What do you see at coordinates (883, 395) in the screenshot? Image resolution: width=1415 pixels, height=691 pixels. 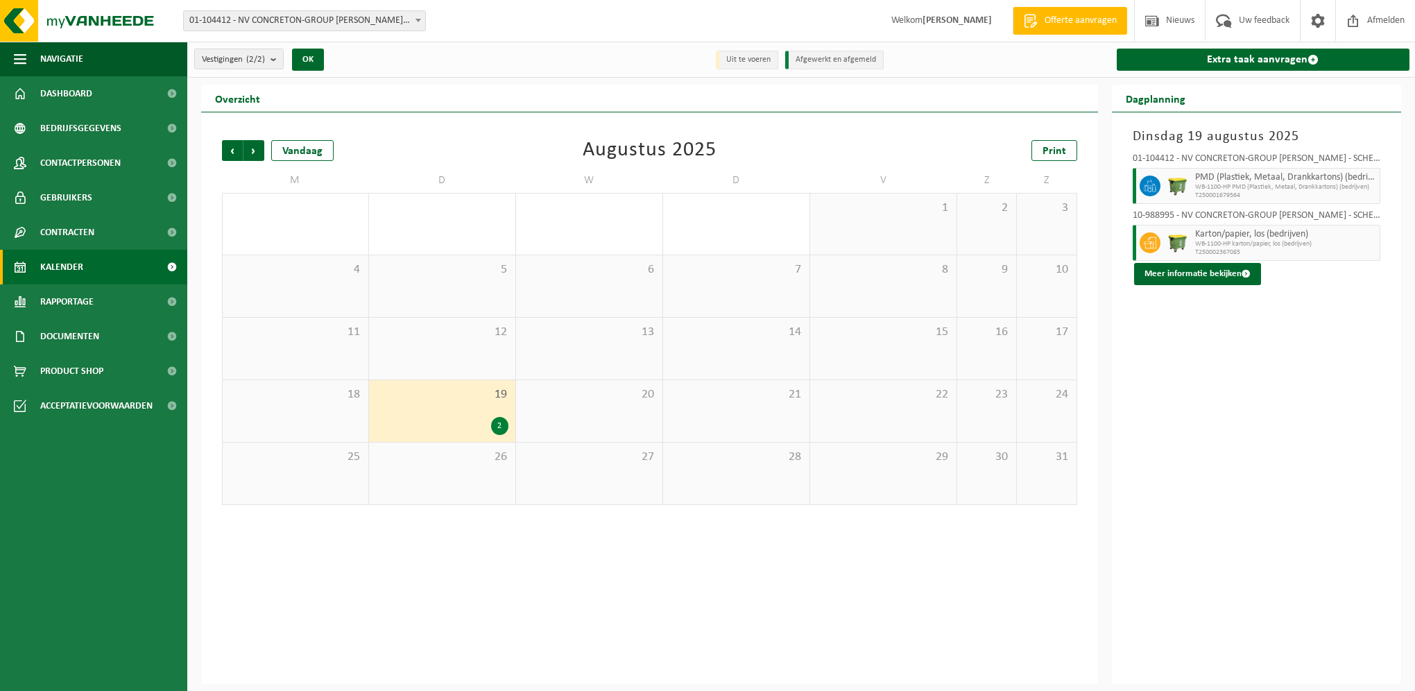 I see `span: 22` at bounding box center [883, 395].